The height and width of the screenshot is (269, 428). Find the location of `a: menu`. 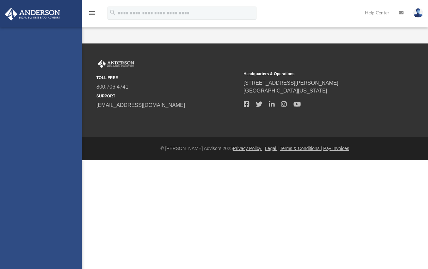

a: menu is located at coordinates (92, 15).